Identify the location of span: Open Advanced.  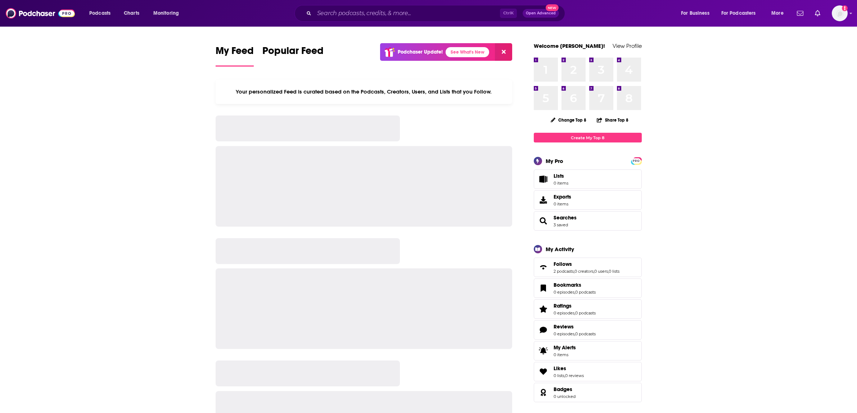
(541, 13).